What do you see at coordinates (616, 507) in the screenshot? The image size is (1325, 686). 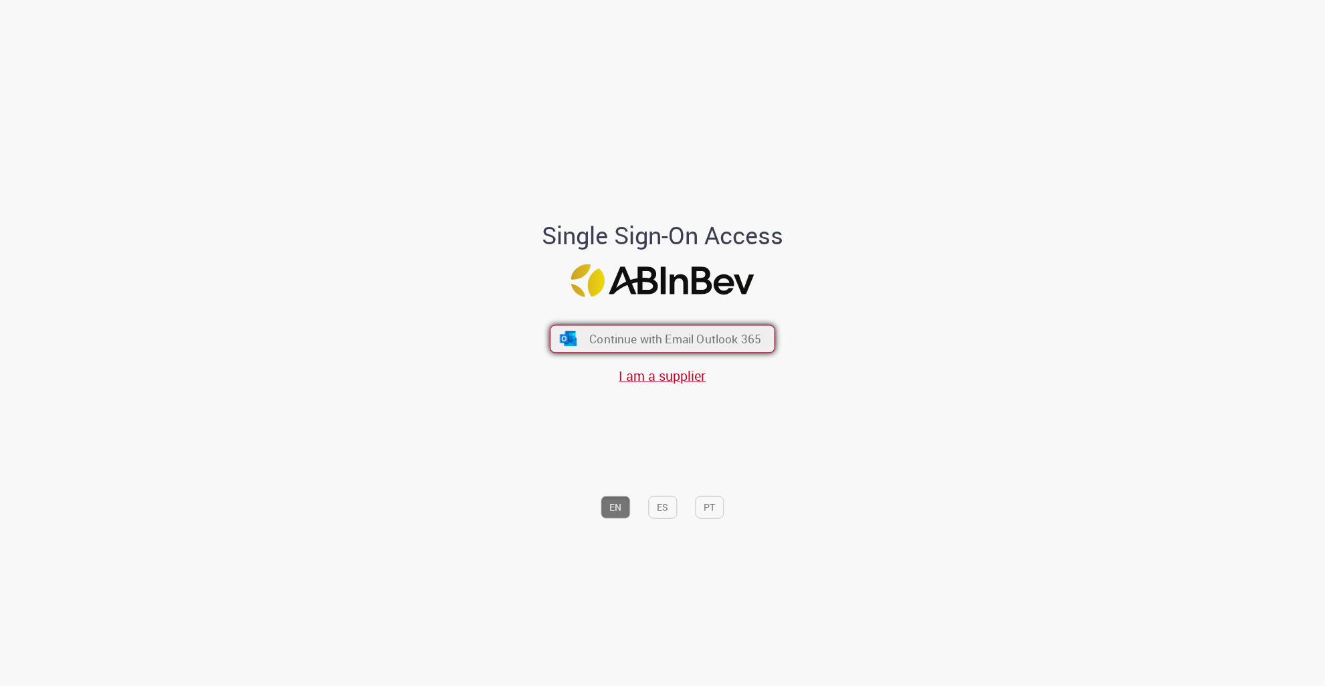 I see `button: EN` at bounding box center [616, 507].